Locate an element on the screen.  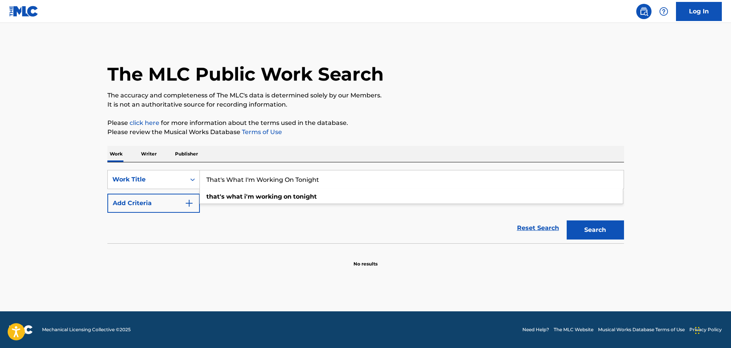
strong: working is located at coordinates (269, 196).